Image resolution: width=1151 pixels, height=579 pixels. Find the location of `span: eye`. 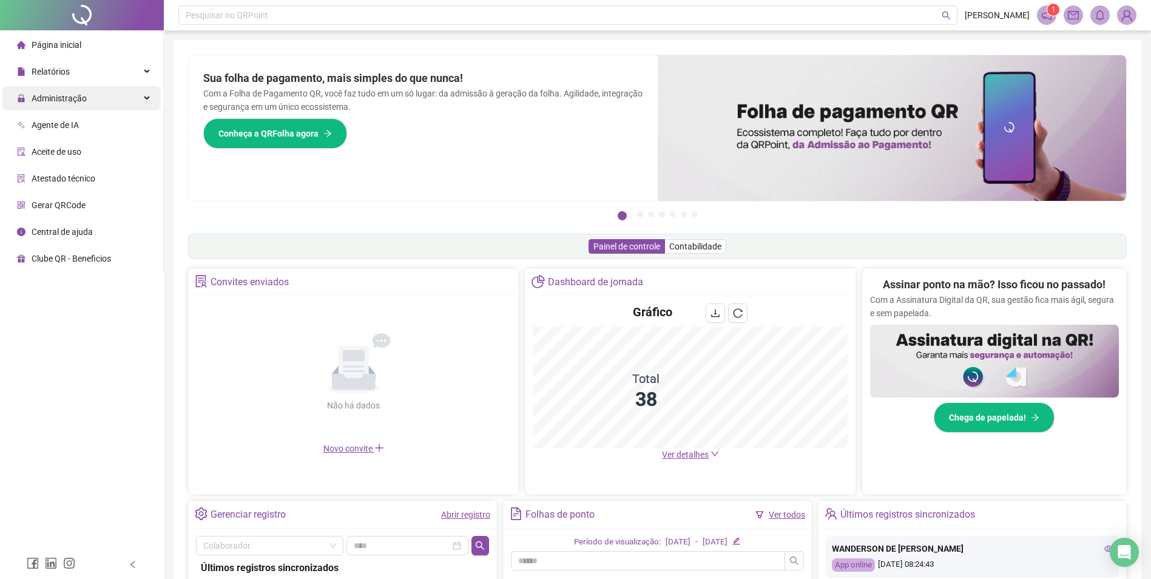

span: eye is located at coordinates (1109, 549).